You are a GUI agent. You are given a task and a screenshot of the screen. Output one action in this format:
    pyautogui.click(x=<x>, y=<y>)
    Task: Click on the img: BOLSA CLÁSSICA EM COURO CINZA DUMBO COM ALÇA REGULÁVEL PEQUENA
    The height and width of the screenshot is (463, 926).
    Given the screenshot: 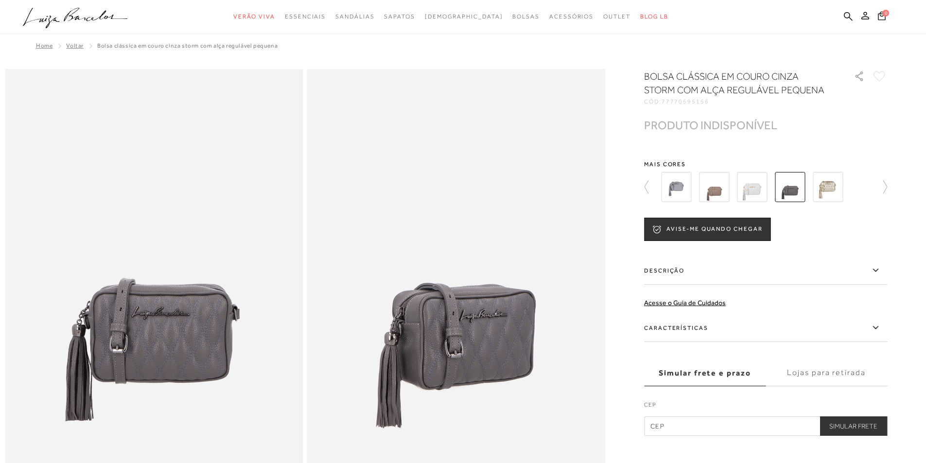 What is the action you would take?
    pyautogui.click(x=714, y=187)
    